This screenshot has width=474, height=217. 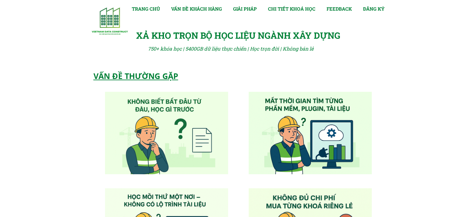 What do you see at coordinates (245, 9) in the screenshot?
I see `a: GIẢI PHÁP` at bounding box center [245, 9].